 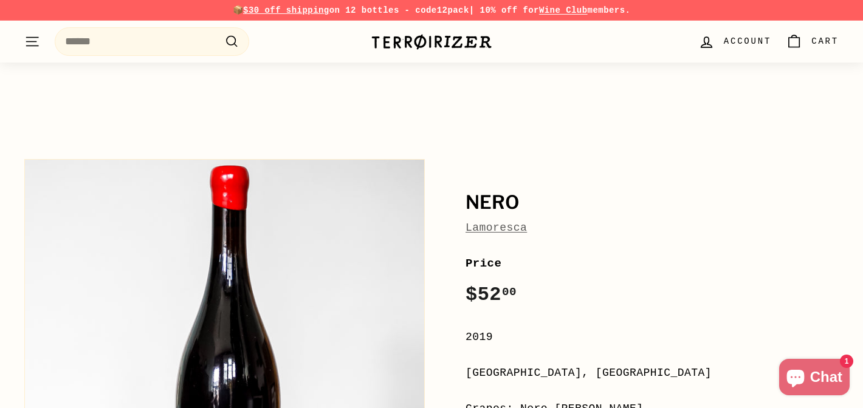 I want to click on a: Cart, so click(x=812, y=41).